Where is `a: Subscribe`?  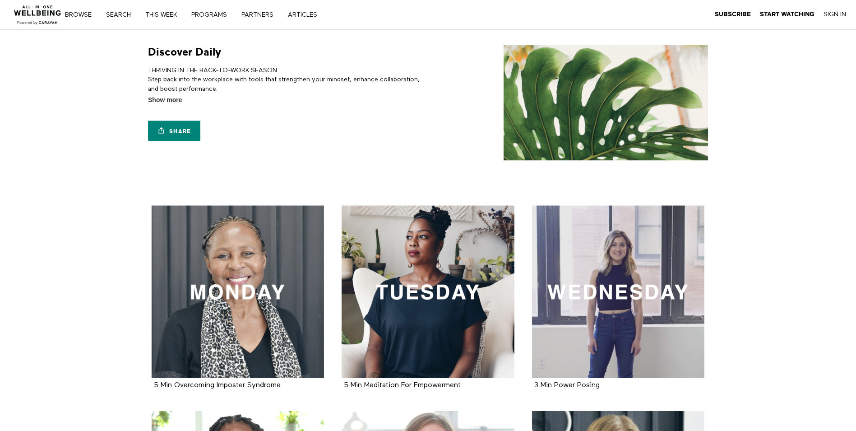 a: Subscribe is located at coordinates (733, 14).